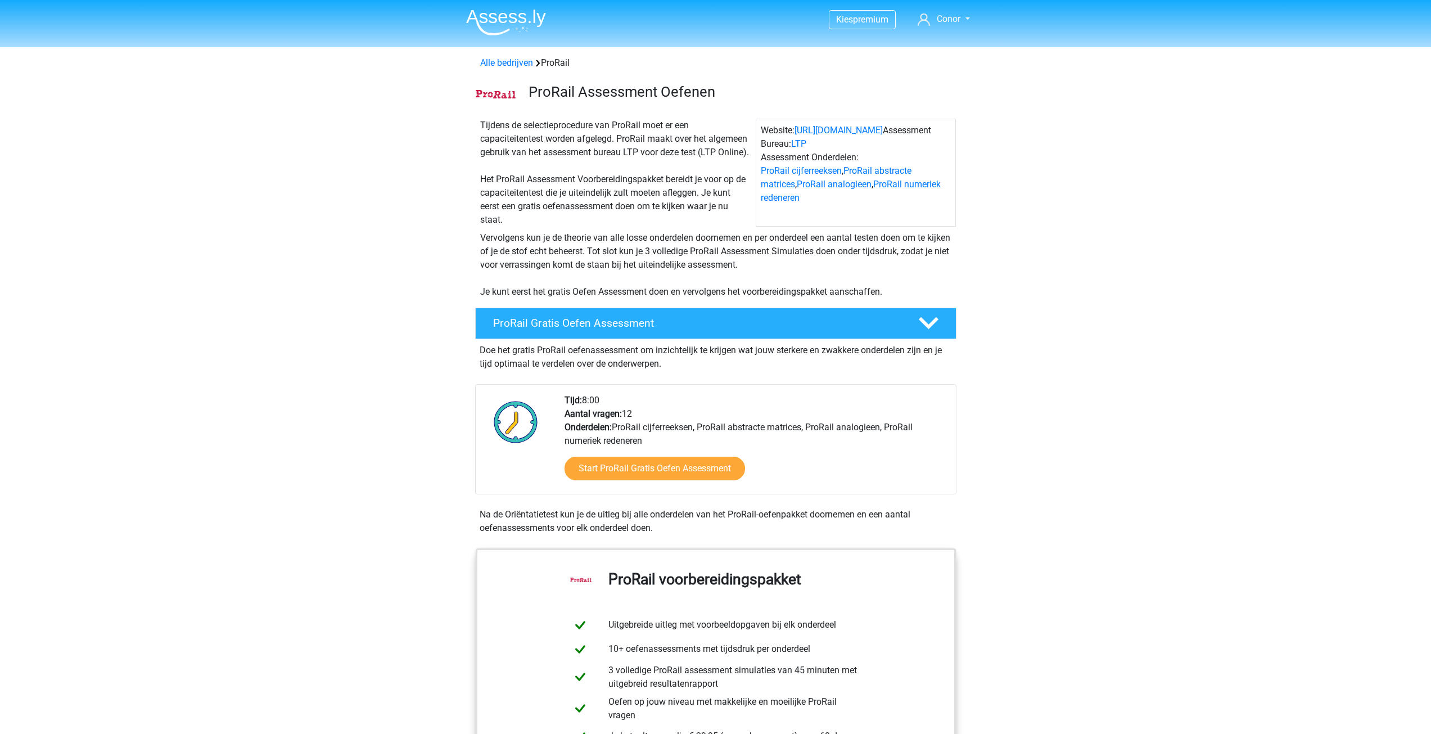 The width and height of the screenshot is (1431, 734). What do you see at coordinates (738, 92) in the screenshot?
I see `h3: ProRail Assessment Oefenen` at bounding box center [738, 92].